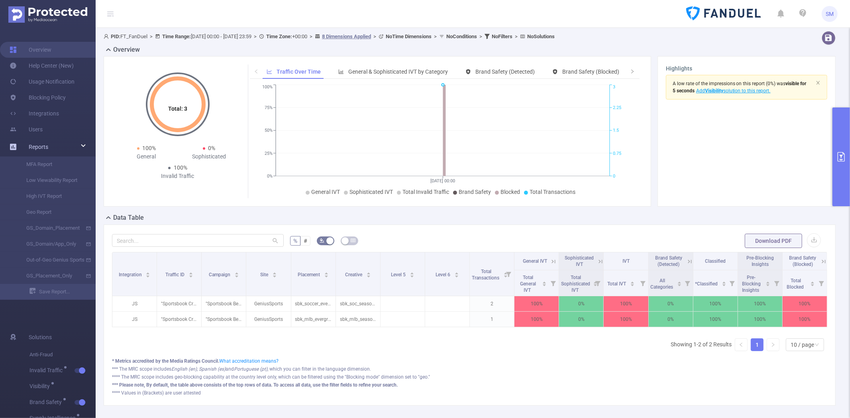 Image resolution: width=850 pixels, height=418 pixels. Describe the element at coordinates (818, 83) in the screenshot. I see `button: icon: close` at that location.